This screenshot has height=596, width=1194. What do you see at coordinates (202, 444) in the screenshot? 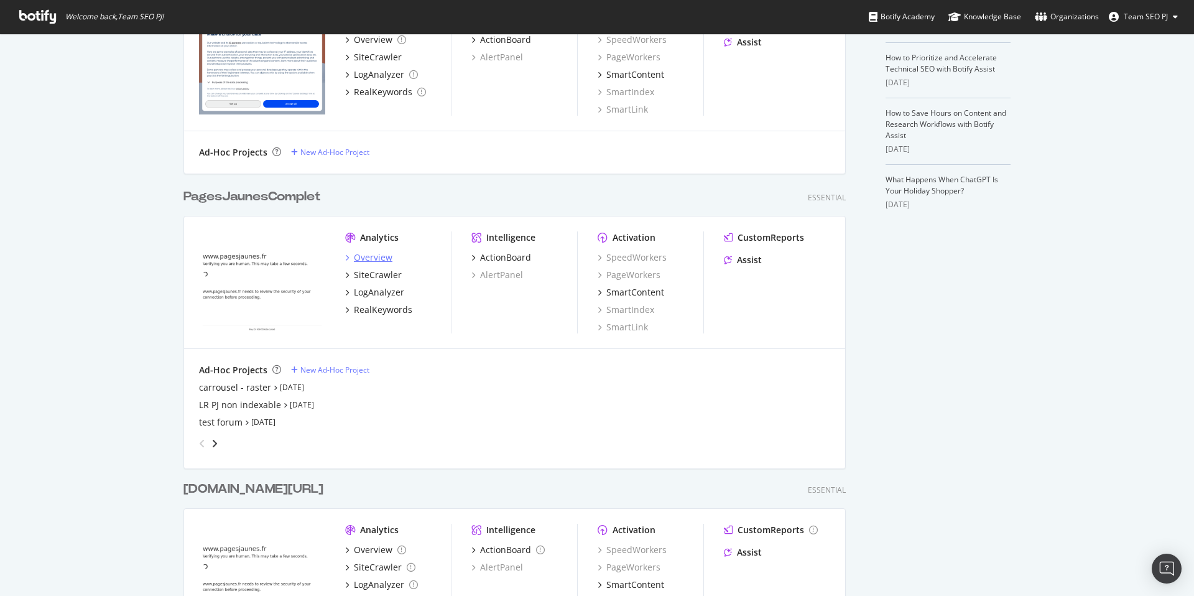
I see `div: angle-left` at bounding box center [202, 444].